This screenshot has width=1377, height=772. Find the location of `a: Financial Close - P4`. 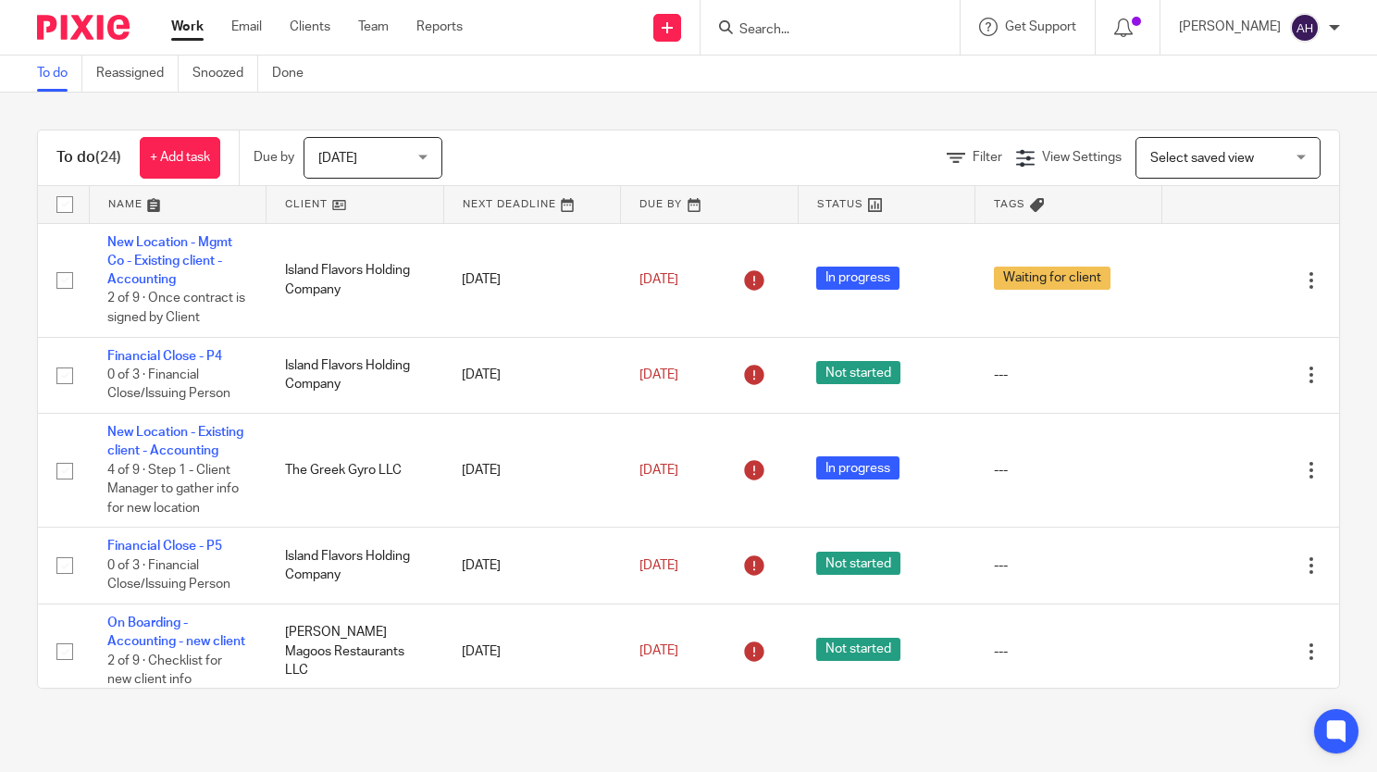

a: Financial Close - P4 is located at coordinates (165, 356).